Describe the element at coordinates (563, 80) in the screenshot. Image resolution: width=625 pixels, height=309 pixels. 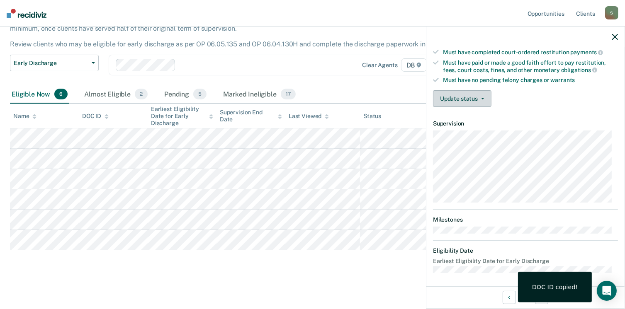
I see `span: warrants` at that location.